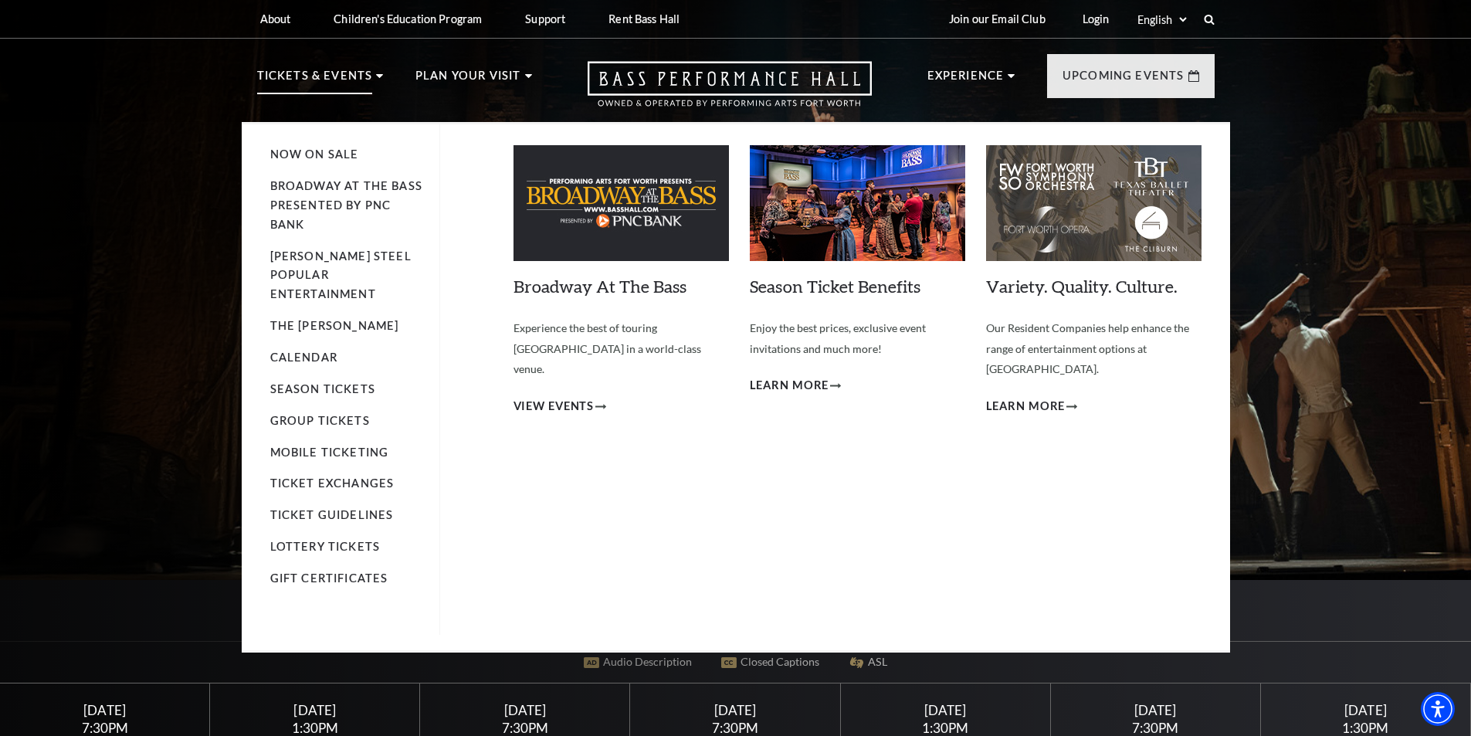  Describe the element at coordinates (796, 385) in the screenshot. I see `a: Learn More Season Ticket Benefits` at that location.